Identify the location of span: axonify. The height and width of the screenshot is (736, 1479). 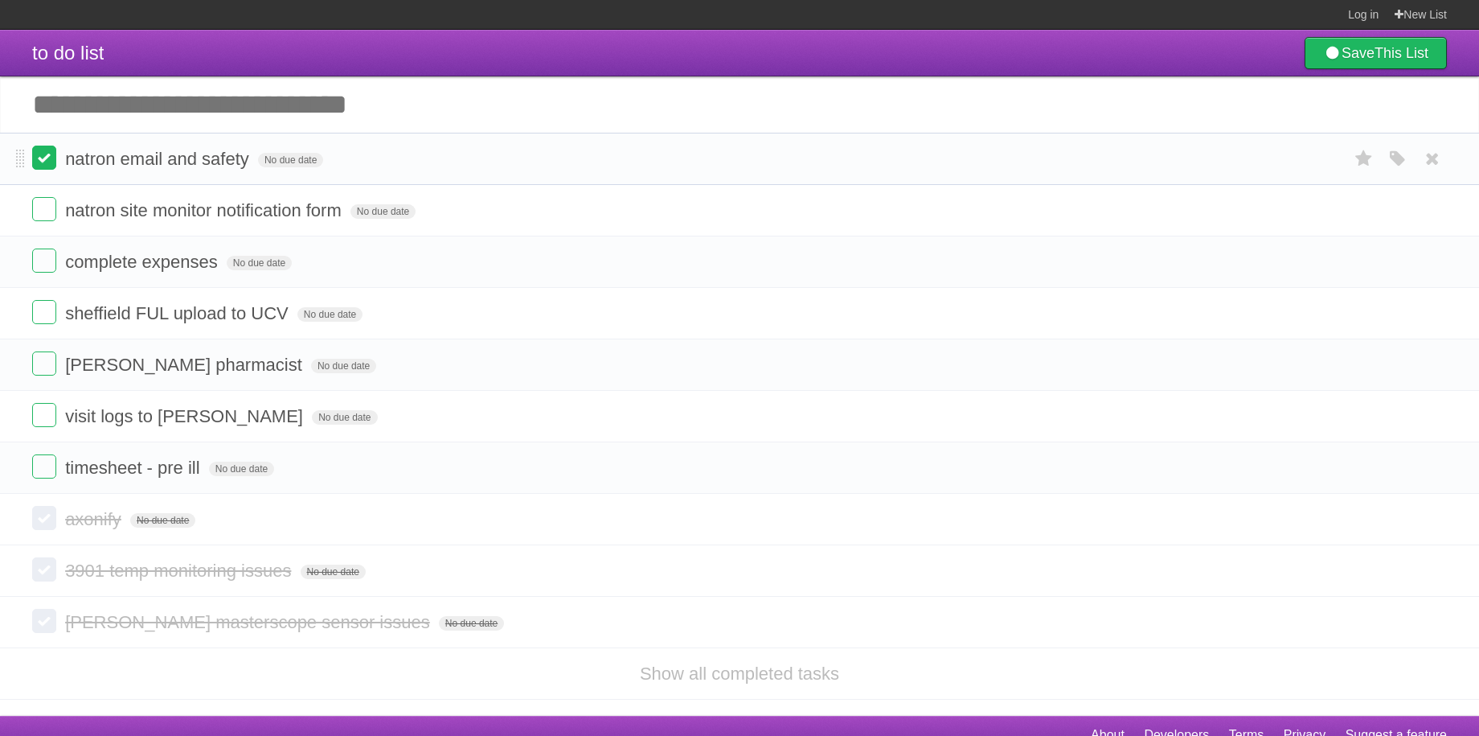
(95, 519).